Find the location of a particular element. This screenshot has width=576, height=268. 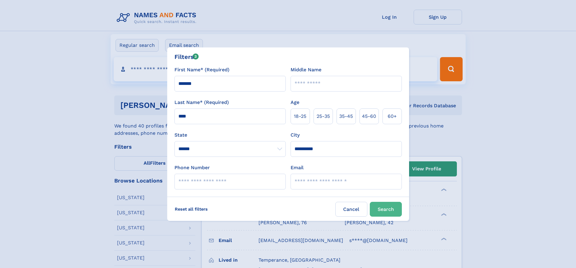

label: Age is located at coordinates (295, 103).